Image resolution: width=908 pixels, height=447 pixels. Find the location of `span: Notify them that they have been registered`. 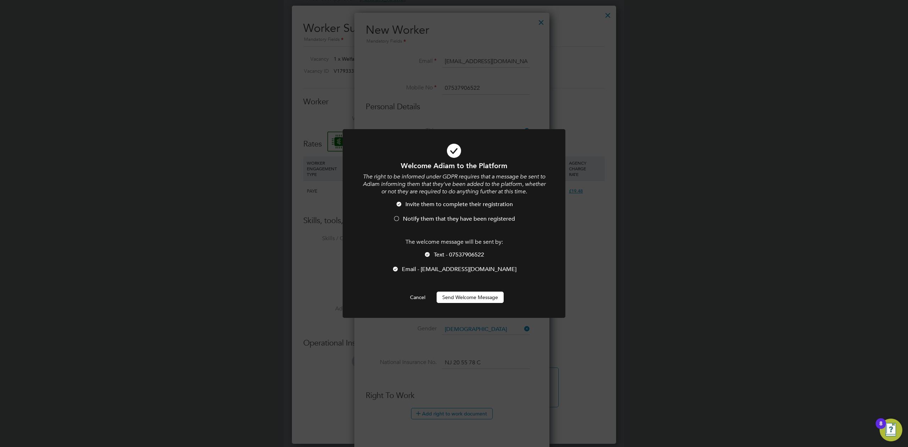

span: Notify them that they have been registered is located at coordinates (459, 219).